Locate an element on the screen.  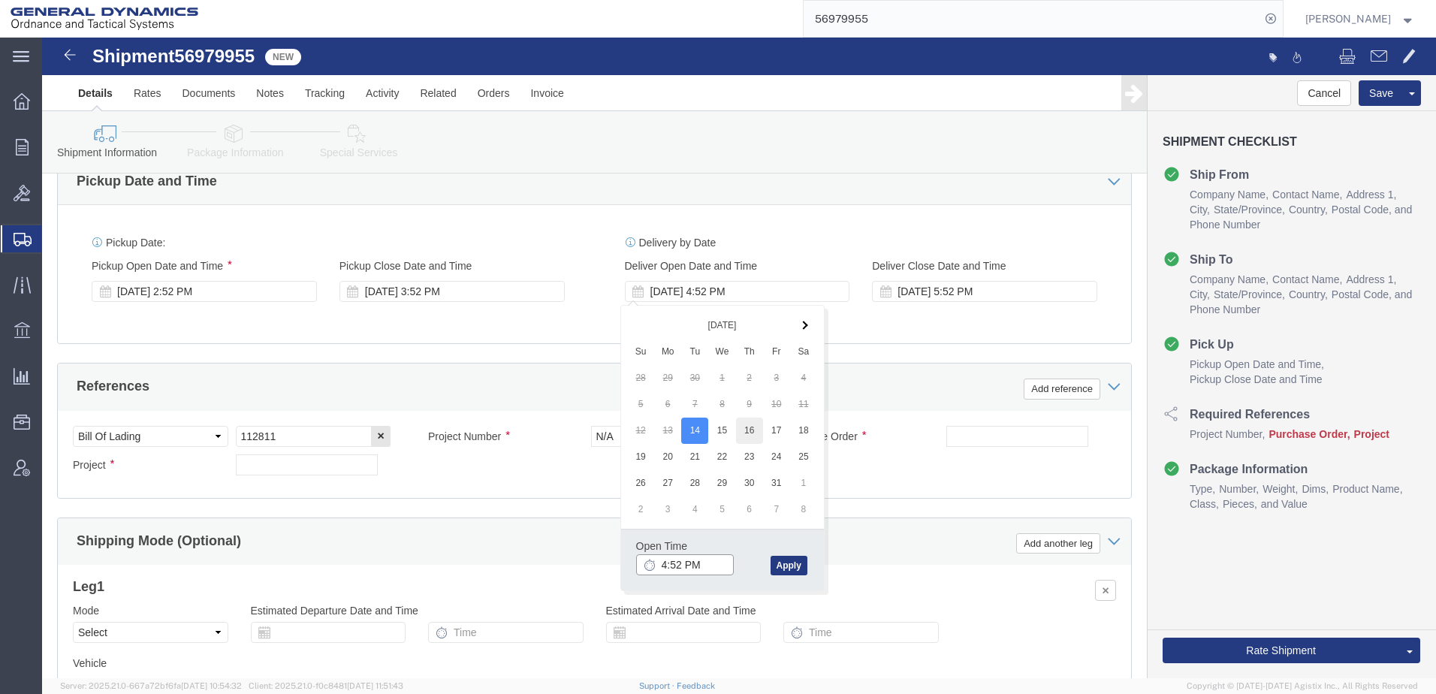
a: Support is located at coordinates (658, 686).